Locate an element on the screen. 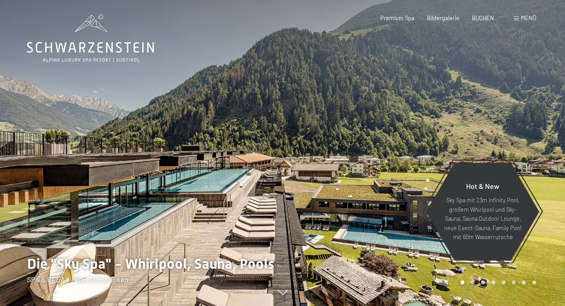 This screenshot has height=306, width=565. span: Hot & New is located at coordinates (482, 186).